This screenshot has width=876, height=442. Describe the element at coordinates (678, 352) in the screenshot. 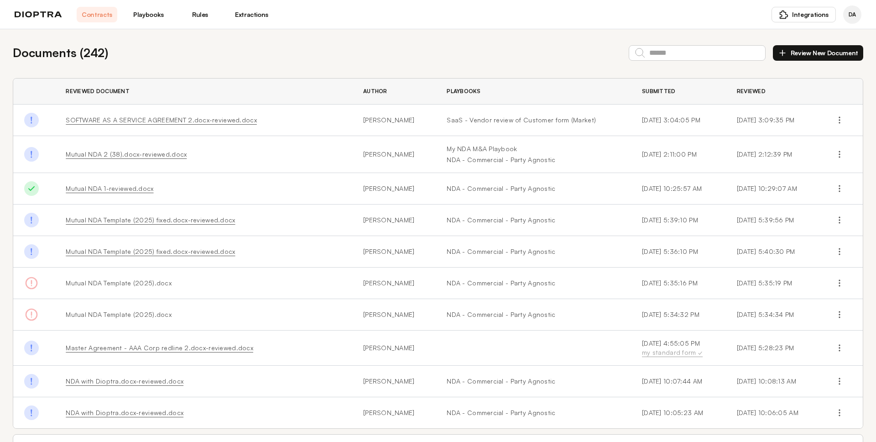

I see `div: my standard form ✓` at that location.